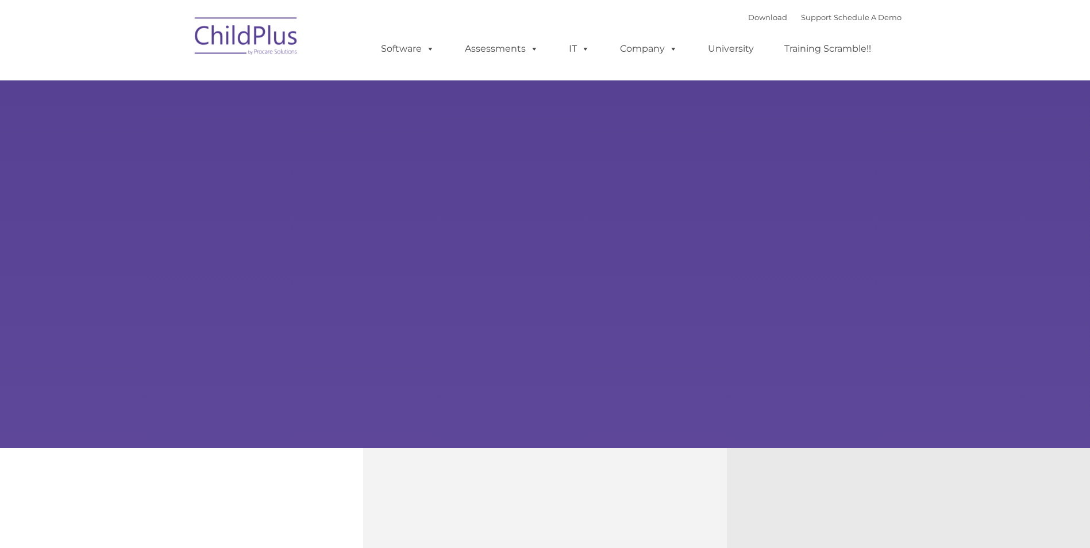 This screenshot has height=548, width=1090. I want to click on a: Support, so click(816, 17).